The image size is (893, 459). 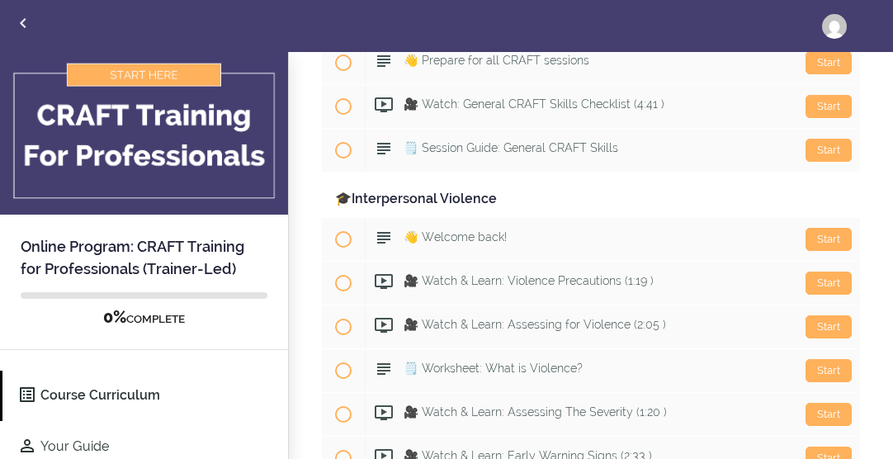 What do you see at coordinates (115, 317) in the screenshot?
I see `span: 0%` at bounding box center [115, 317].